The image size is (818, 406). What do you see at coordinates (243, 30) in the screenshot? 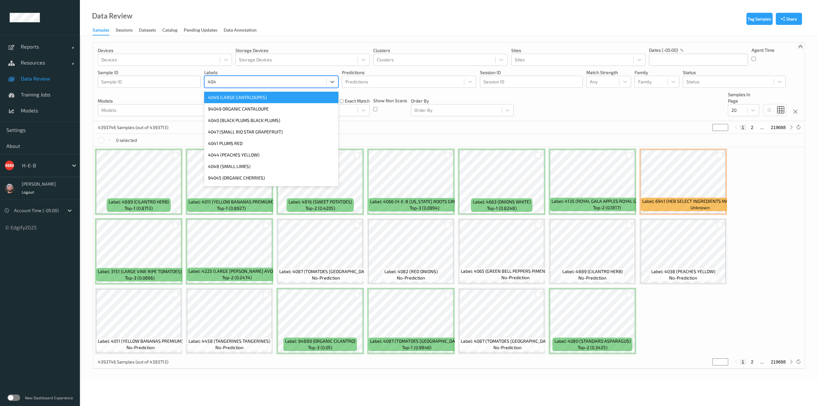
I see `a: Data Annotation` at bounding box center [243, 30].